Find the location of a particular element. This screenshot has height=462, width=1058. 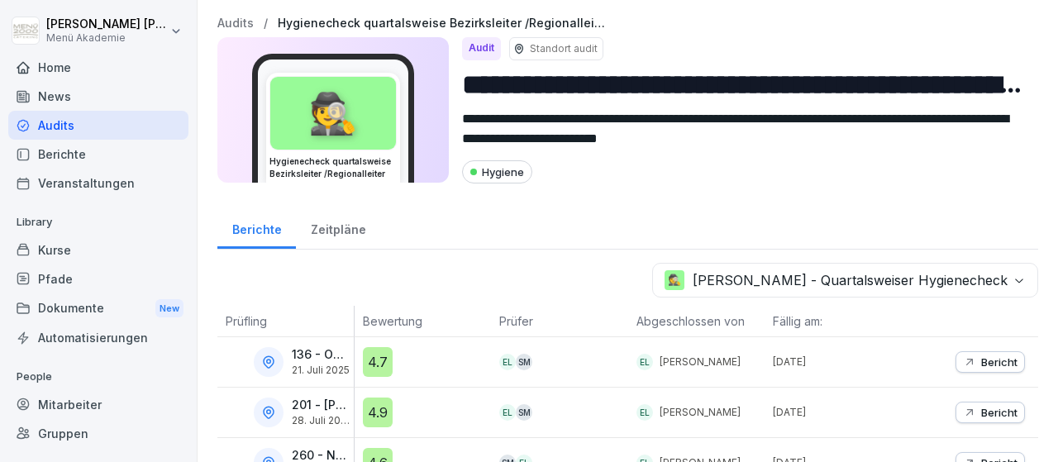

th: Prüfer is located at coordinates (560, 321).